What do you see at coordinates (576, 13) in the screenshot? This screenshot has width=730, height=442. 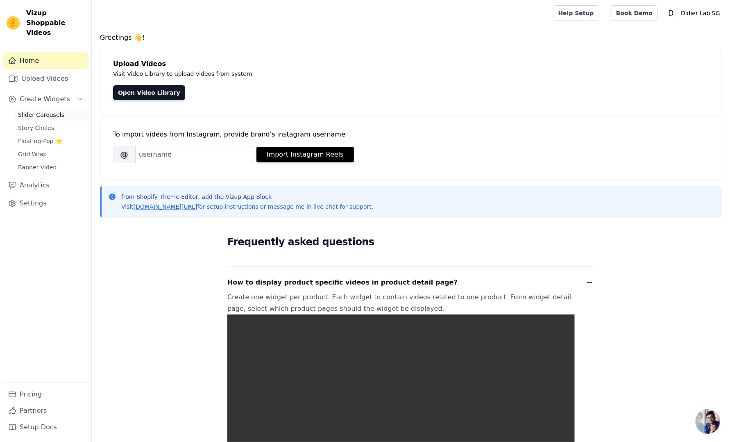 I see `a: Help Setup` at bounding box center [576, 13].